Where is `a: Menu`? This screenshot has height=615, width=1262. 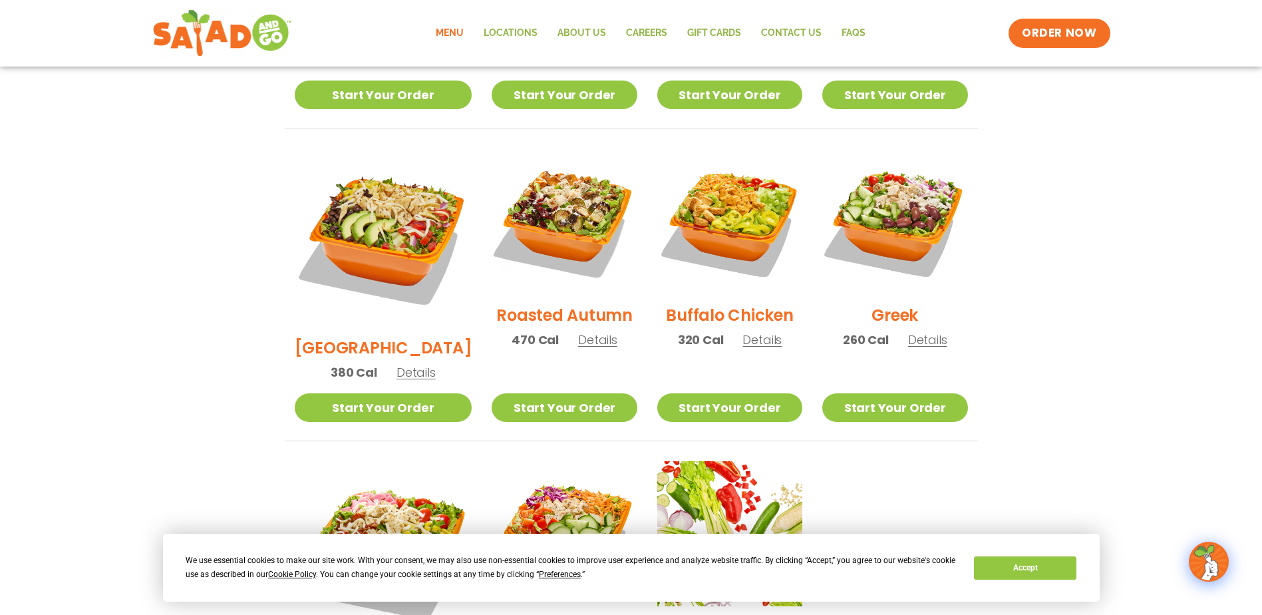 a: Menu is located at coordinates (450, 33).